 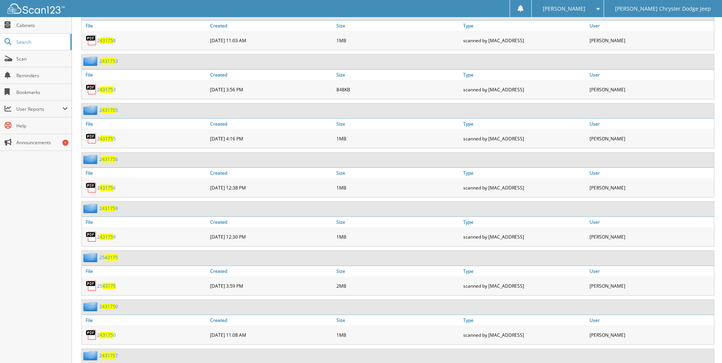 What do you see at coordinates (36, 8) in the screenshot?
I see `img: scan123-logo-white.svg` at bounding box center [36, 8].